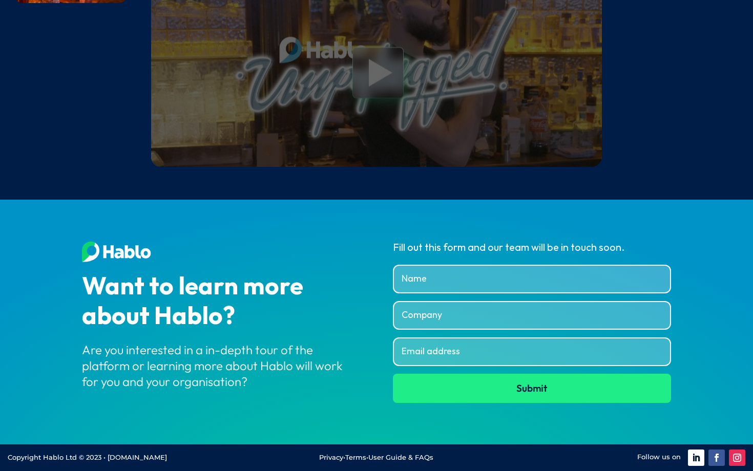 The image size is (753, 471). I want to click on button: Submit, so click(532, 388).